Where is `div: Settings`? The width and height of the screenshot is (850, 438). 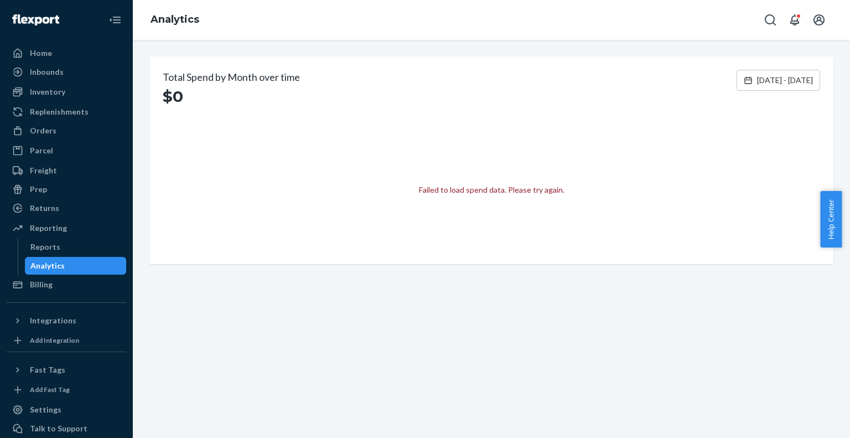
div: Settings is located at coordinates (45, 409).